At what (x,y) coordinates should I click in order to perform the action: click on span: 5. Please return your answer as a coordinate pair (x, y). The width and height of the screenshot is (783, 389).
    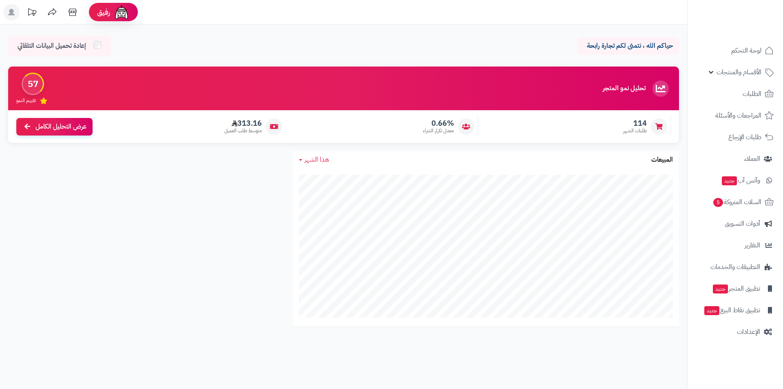
    Looking at the image, I should click on (718, 202).